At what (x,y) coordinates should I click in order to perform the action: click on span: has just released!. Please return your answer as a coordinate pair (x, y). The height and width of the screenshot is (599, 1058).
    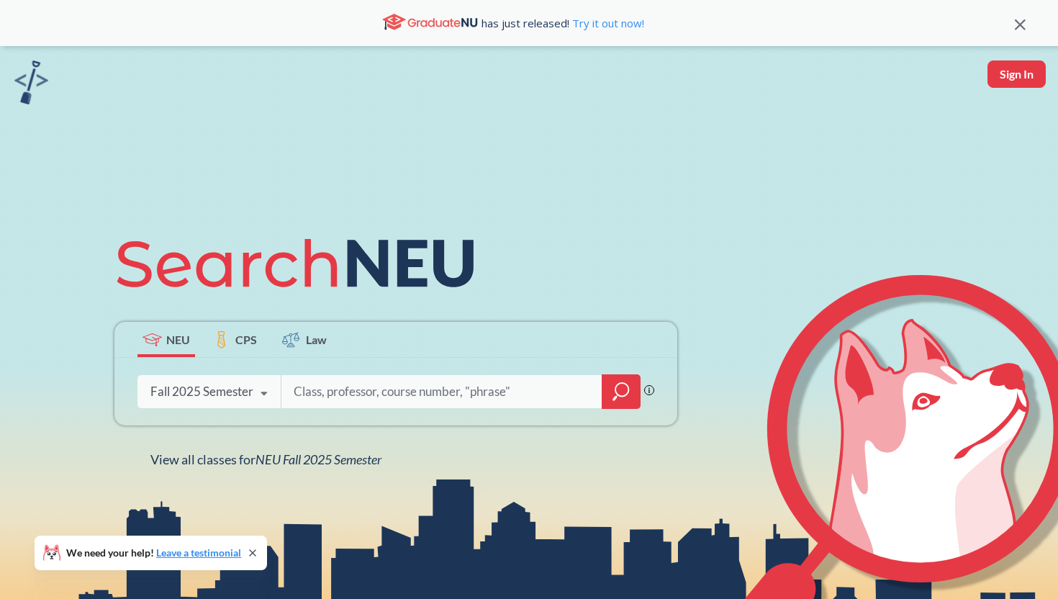
    Looking at the image, I should click on (563, 23).